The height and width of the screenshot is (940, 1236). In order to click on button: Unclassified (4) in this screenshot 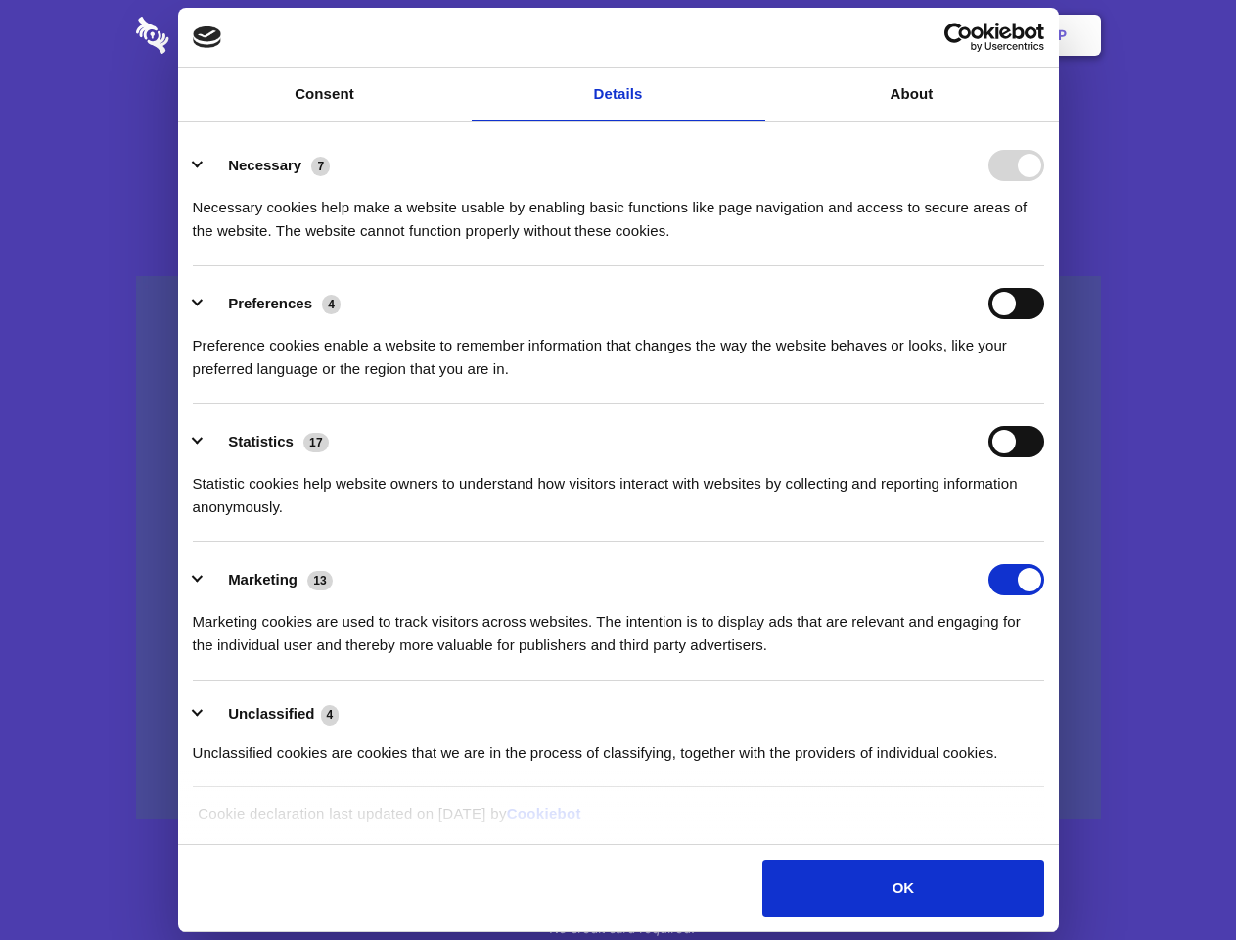, I will do `click(272, 714)`.